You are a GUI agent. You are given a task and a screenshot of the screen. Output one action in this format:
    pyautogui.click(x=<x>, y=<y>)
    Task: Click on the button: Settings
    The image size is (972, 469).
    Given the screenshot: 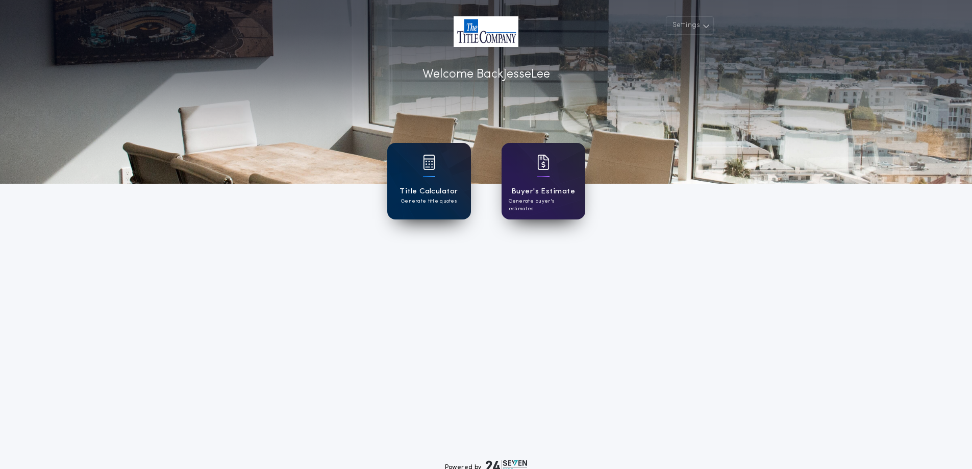 What is the action you would take?
    pyautogui.click(x=690, y=26)
    